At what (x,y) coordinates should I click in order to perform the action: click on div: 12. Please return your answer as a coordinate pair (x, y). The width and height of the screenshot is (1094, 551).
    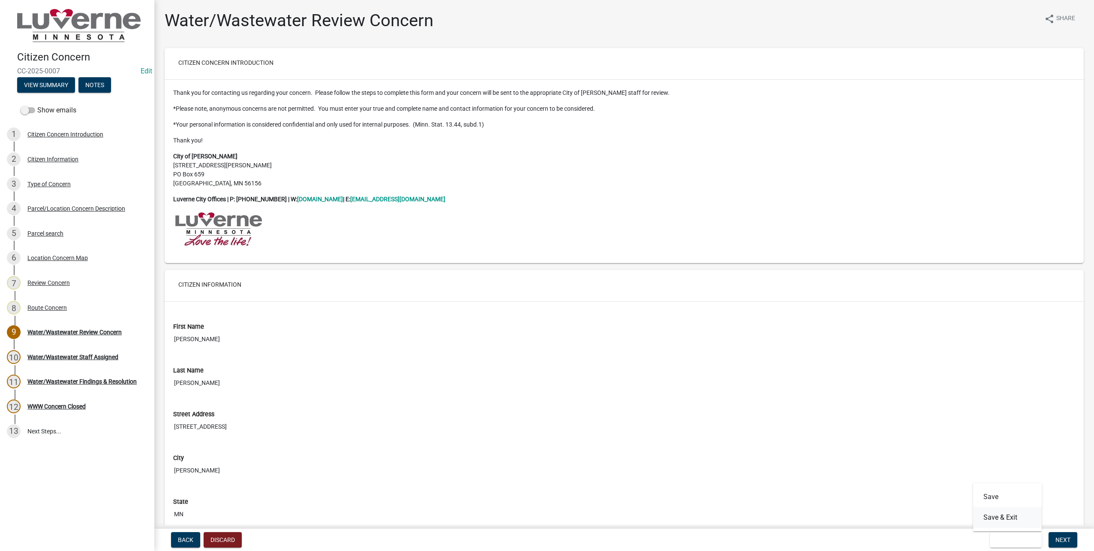
    Looking at the image, I should click on (14, 406).